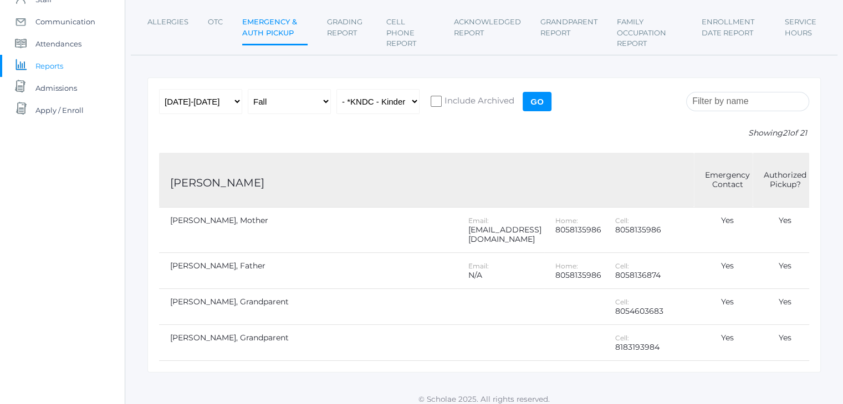 This screenshot has height=404, width=843. What do you see at coordinates (568, 27) in the screenshot?
I see `a: Grandparent Report` at bounding box center [568, 27].